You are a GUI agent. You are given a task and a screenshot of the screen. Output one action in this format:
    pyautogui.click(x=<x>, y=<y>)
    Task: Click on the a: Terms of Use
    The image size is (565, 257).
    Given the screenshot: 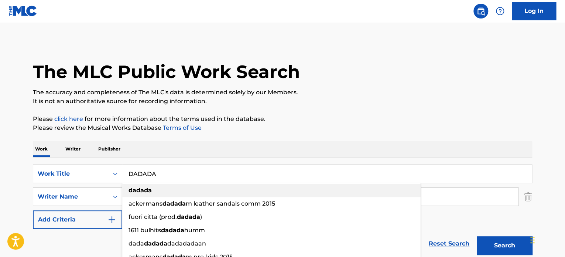 What is the action you would take?
    pyautogui.click(x=181, y=127)
    